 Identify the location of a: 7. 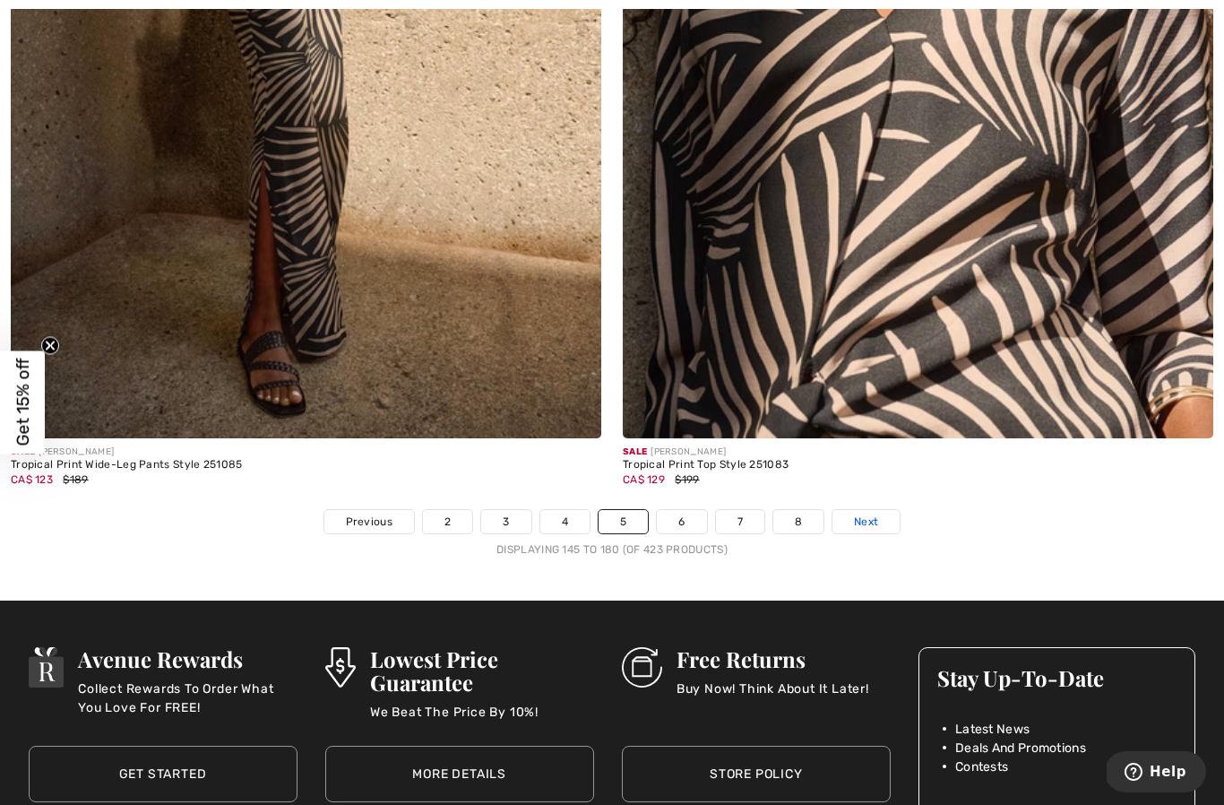
(740, 522).